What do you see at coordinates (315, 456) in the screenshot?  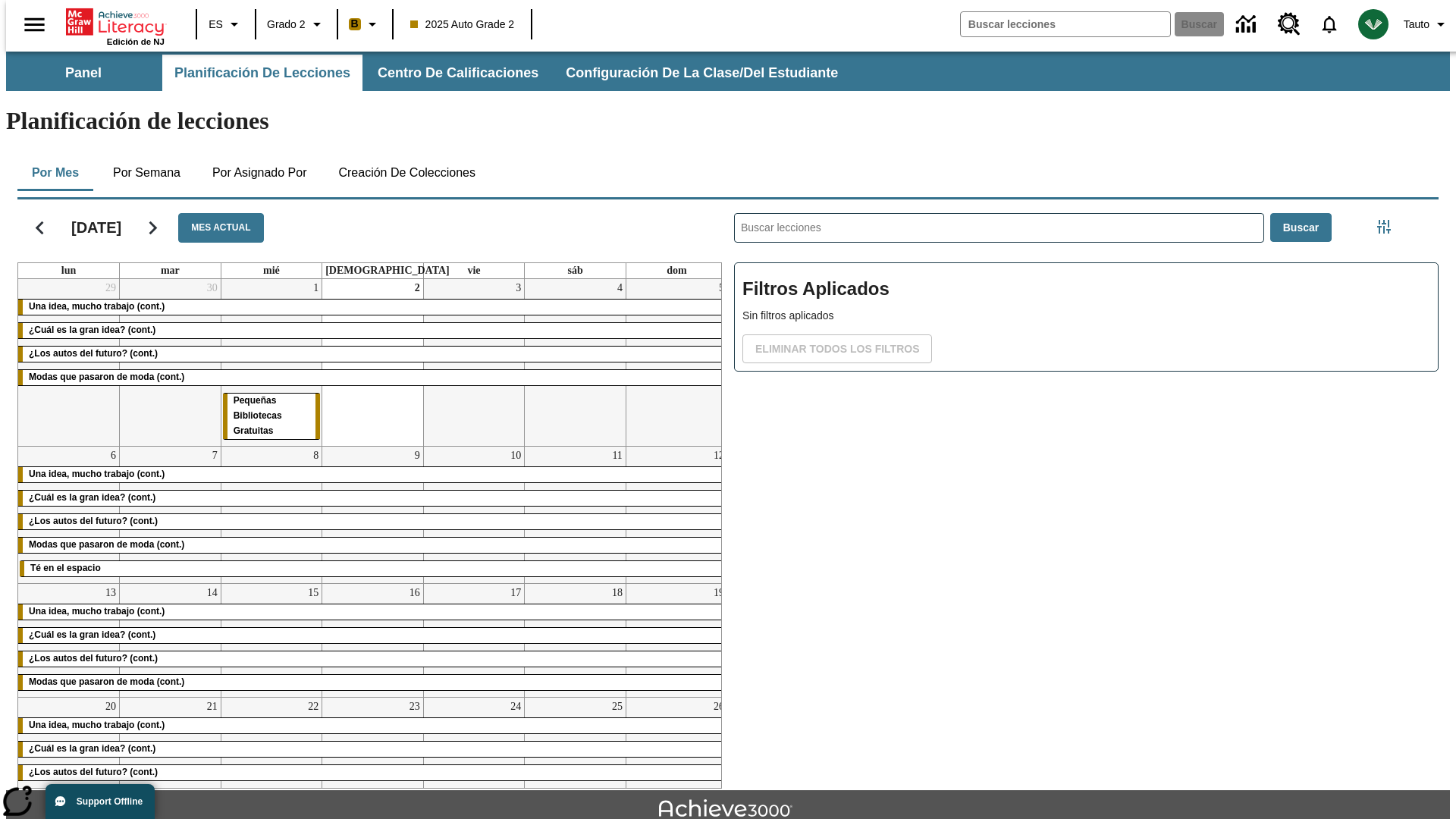 I see `a: 8 de octubre de 2025` at bounding box center [315, 456].